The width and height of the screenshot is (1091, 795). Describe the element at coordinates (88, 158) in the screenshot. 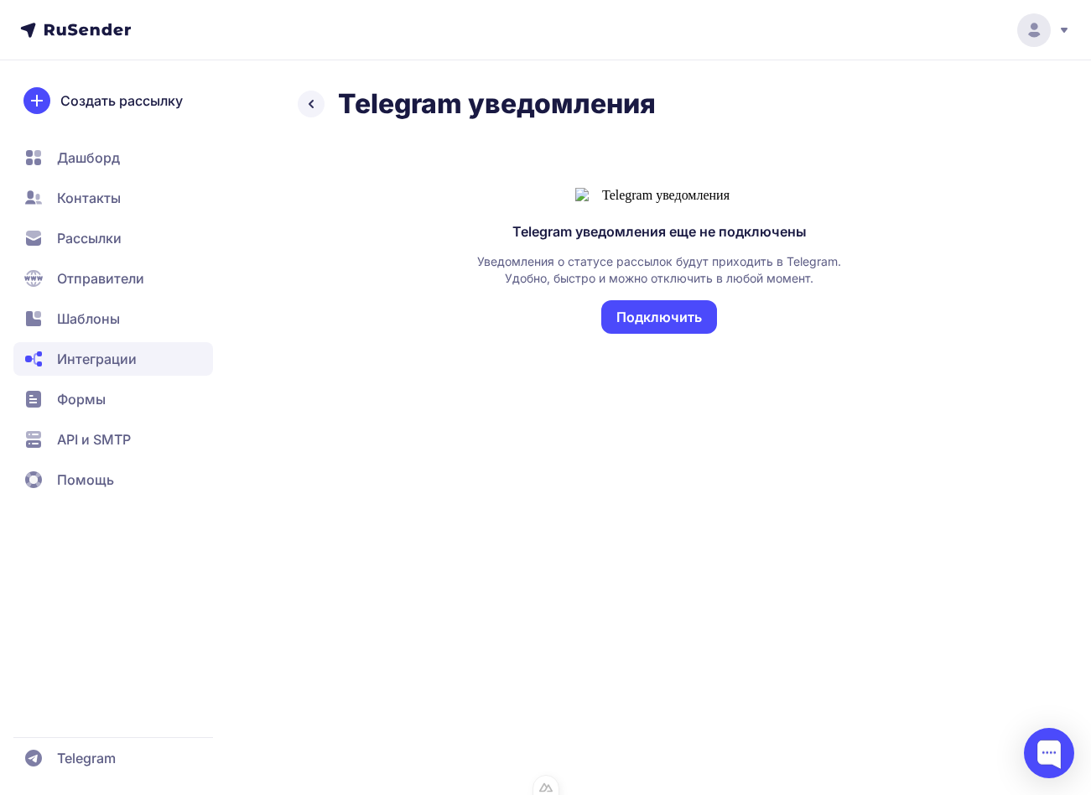

I see `span: Дашборд` at that location.